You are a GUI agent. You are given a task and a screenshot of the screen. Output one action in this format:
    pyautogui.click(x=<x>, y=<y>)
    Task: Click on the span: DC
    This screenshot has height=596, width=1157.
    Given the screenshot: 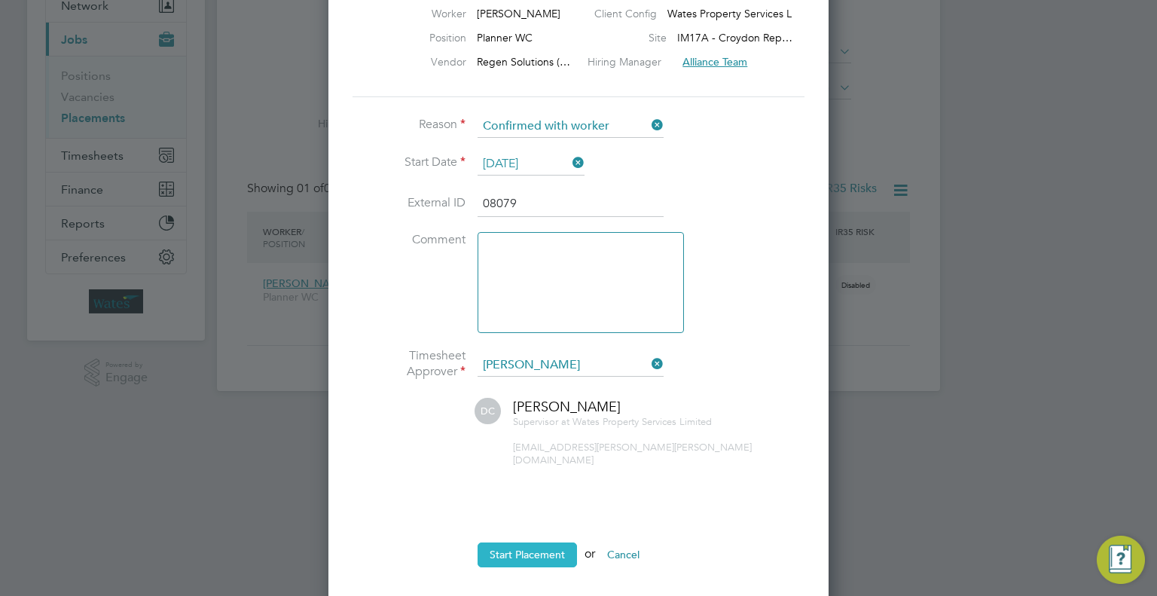 What is the action you would take?
    pyautogui.click(x=487, y=410)
    